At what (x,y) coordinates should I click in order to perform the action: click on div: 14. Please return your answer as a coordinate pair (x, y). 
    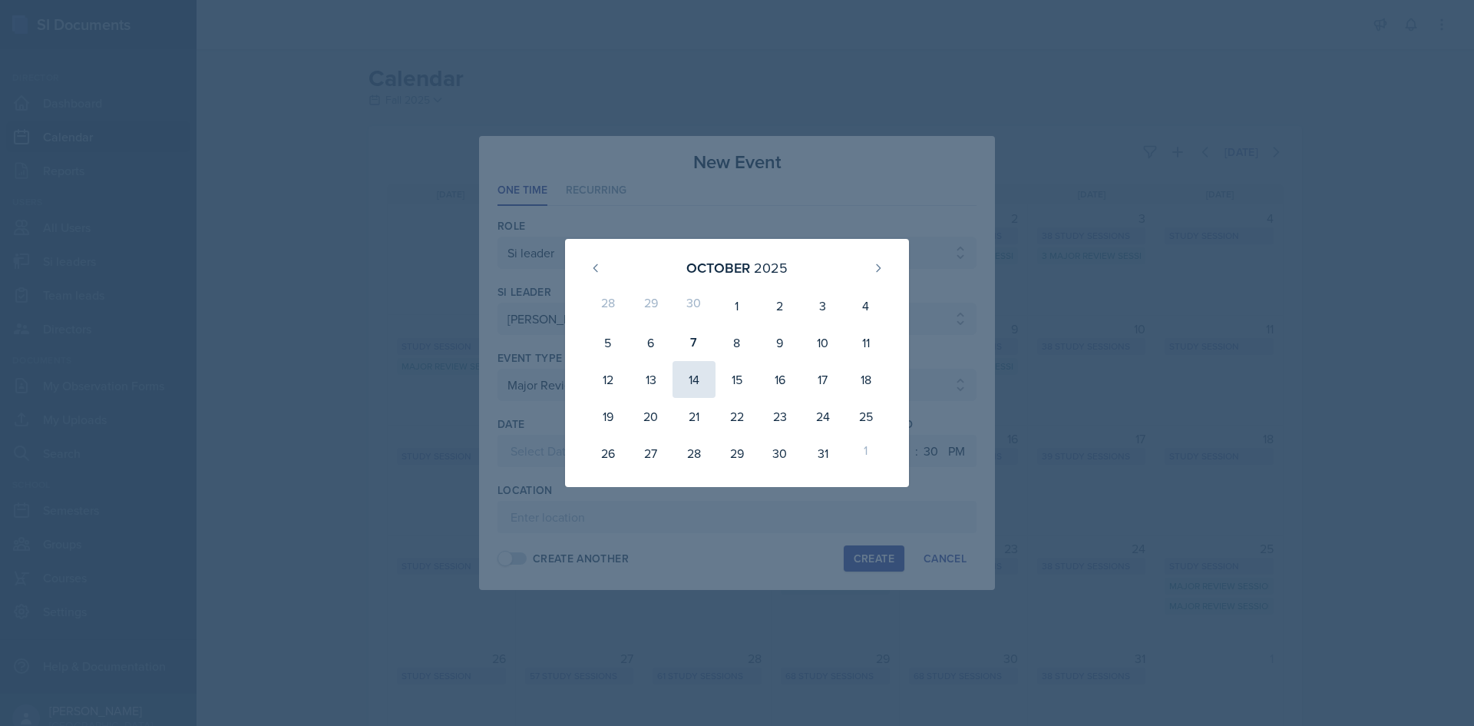
    Looking at the image, I should click on (694, 379).